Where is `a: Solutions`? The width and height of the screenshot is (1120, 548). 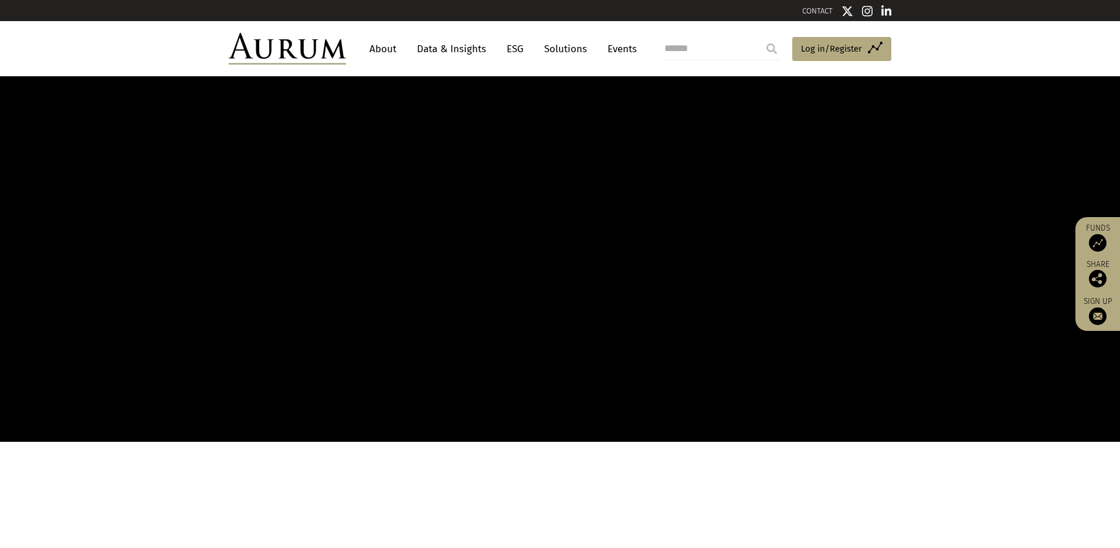 a: Solutions is located at coordinates (565, 49).